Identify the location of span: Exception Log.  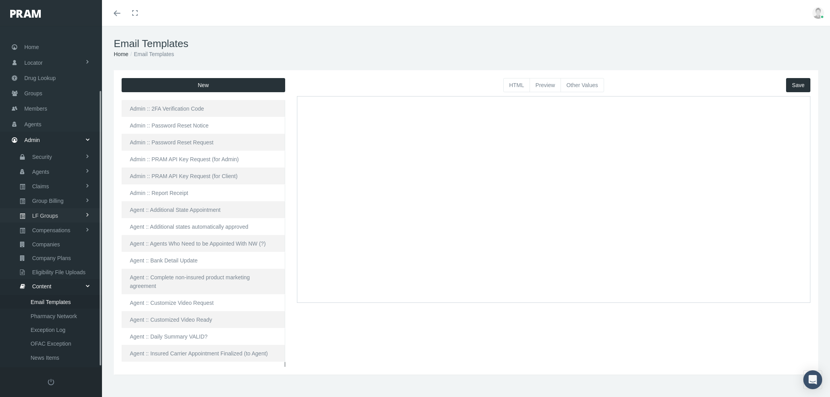
(48, 330).